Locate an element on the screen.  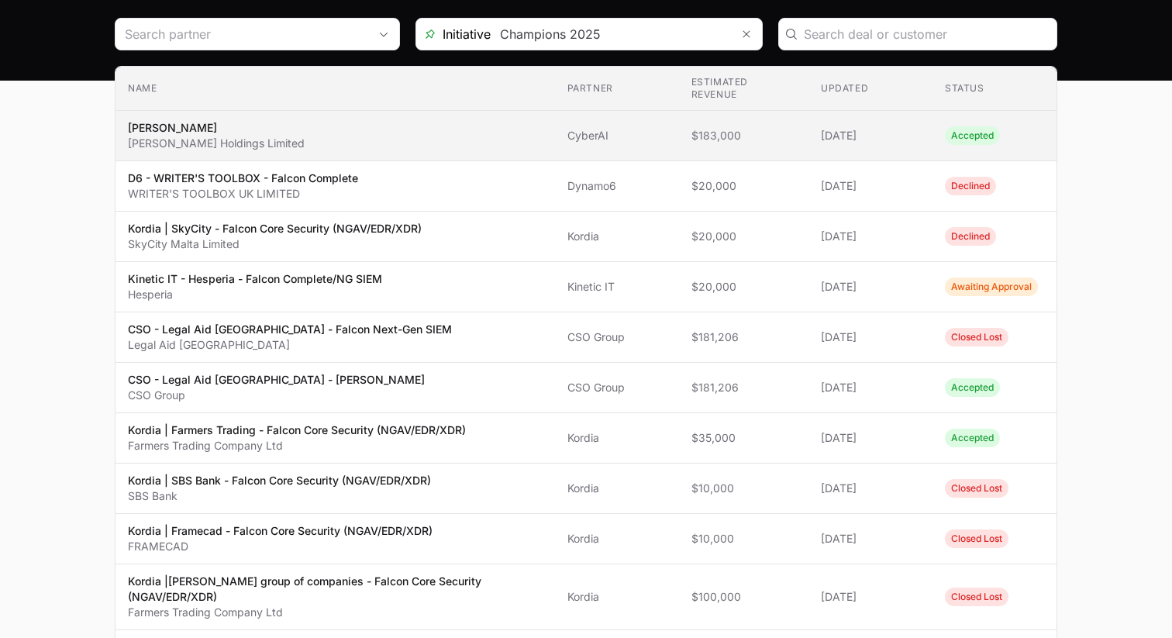
span: $183,000 is located at coordinates (743, 136).